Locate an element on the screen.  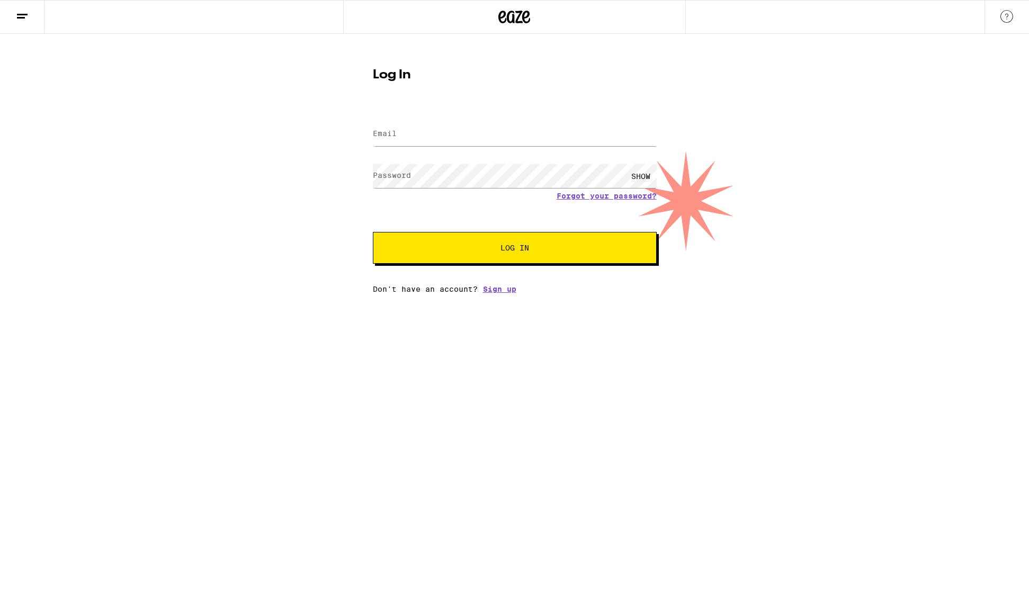
button: Log In is located at coordinates (515, 248).